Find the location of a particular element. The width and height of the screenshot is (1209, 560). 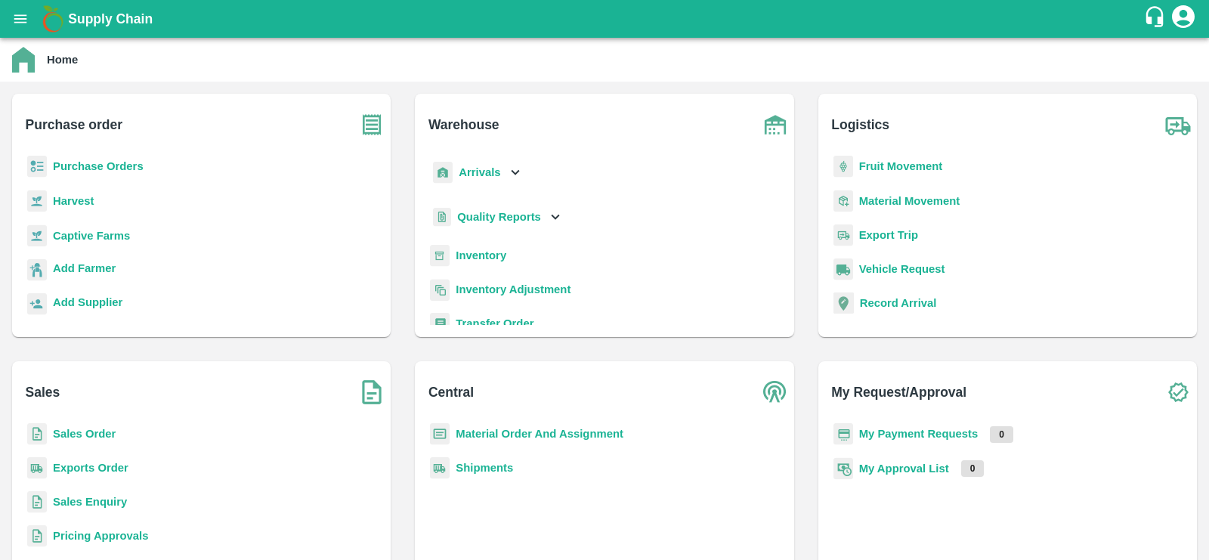

b: Sales is located at coordinates (43, 392).